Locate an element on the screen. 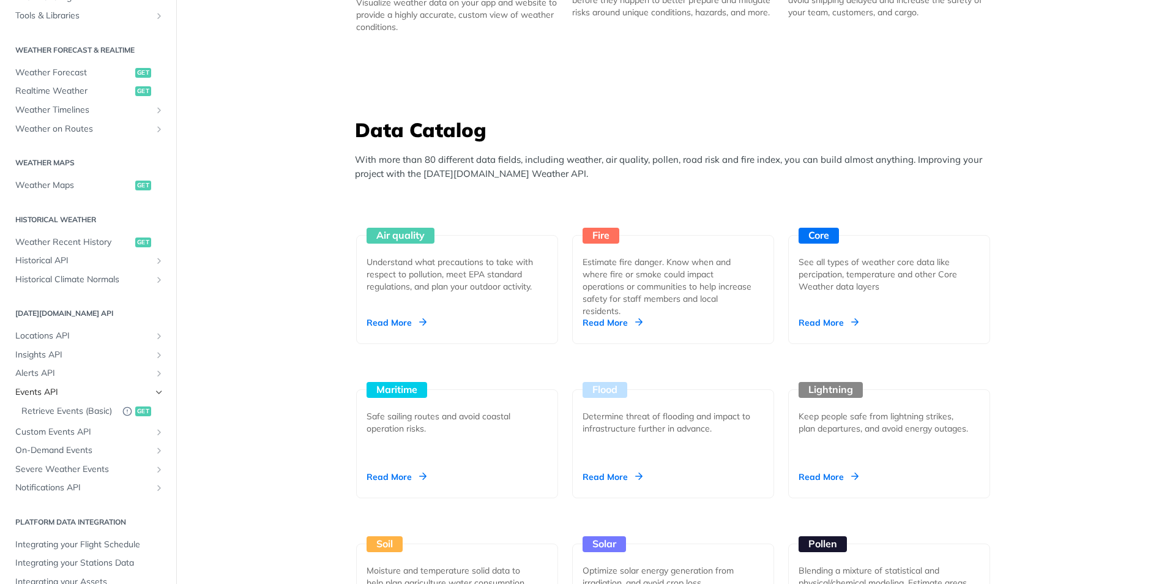 The width and height of the screenshot is (1170, 584). a: Core See all types of weather core data like percipation, temperature and other Core Weather data... is located at coordinates (889, 267).